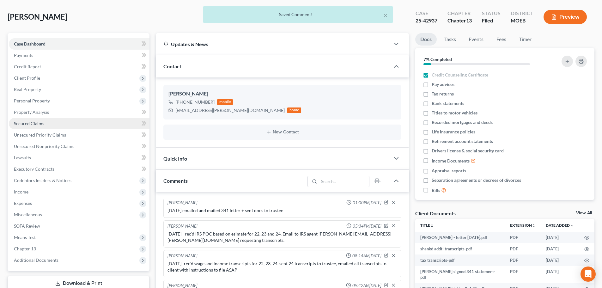 Image resolution: width=602 pixels, height=288 pixels. Describe the element at coordinates (79, 67) in the screenshot. I see `a: Credit Report` at that location.